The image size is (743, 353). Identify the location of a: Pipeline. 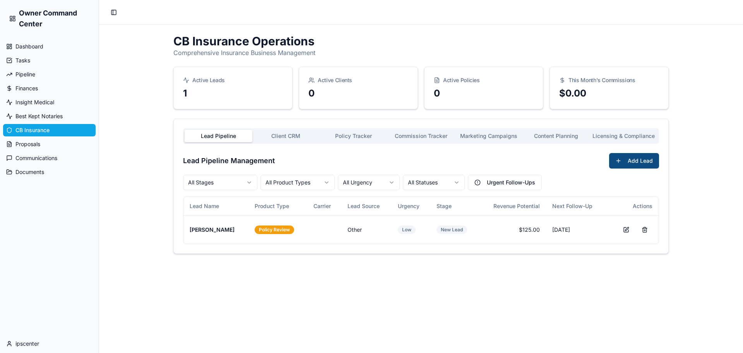
(49, 74).